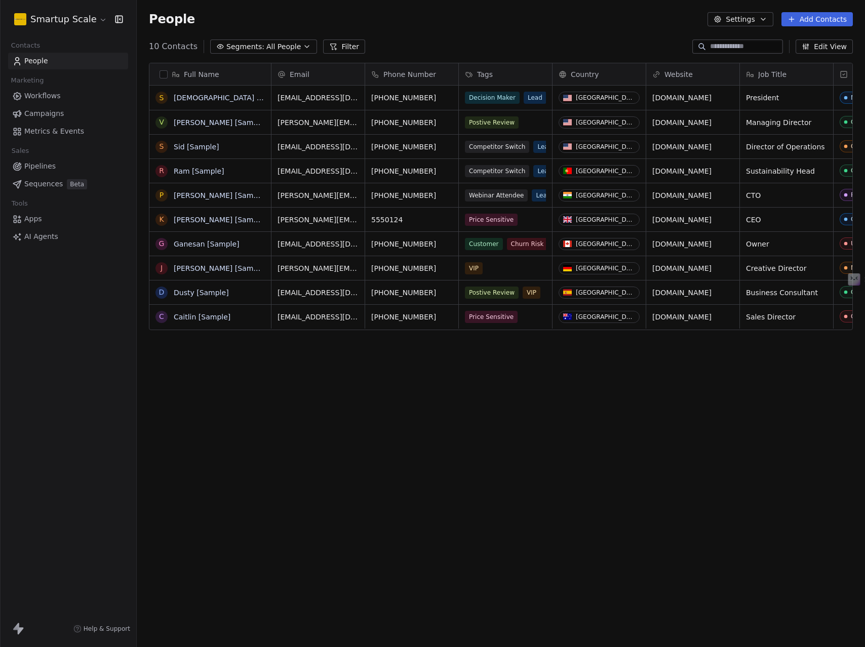  I want to click on span: Owner, so click(787, 244).